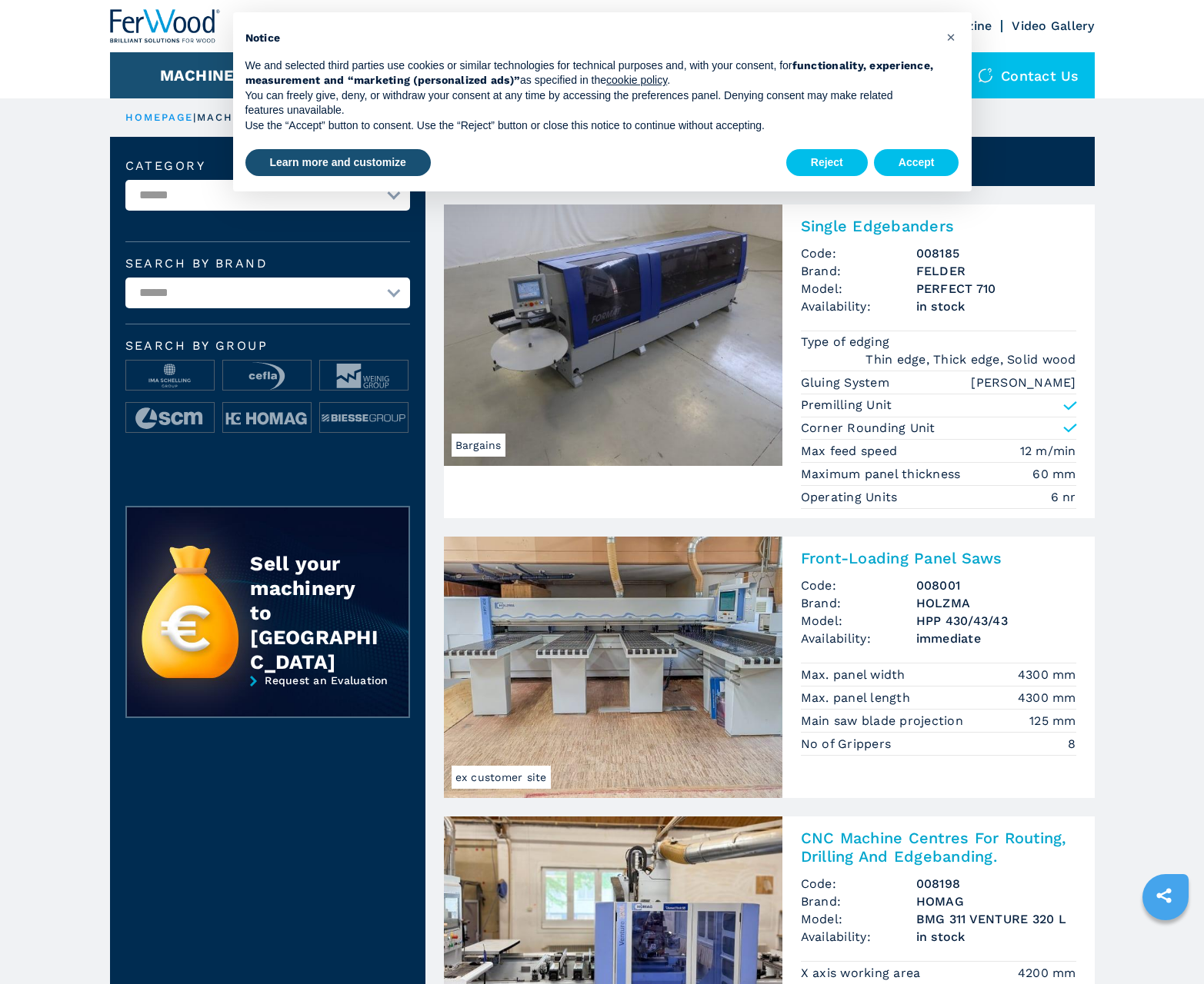 This screenshot has width=1204, height=984. Describe the element at coordinates (857, 698) in the screenshot. I see `p: Max. panel length` at that location.